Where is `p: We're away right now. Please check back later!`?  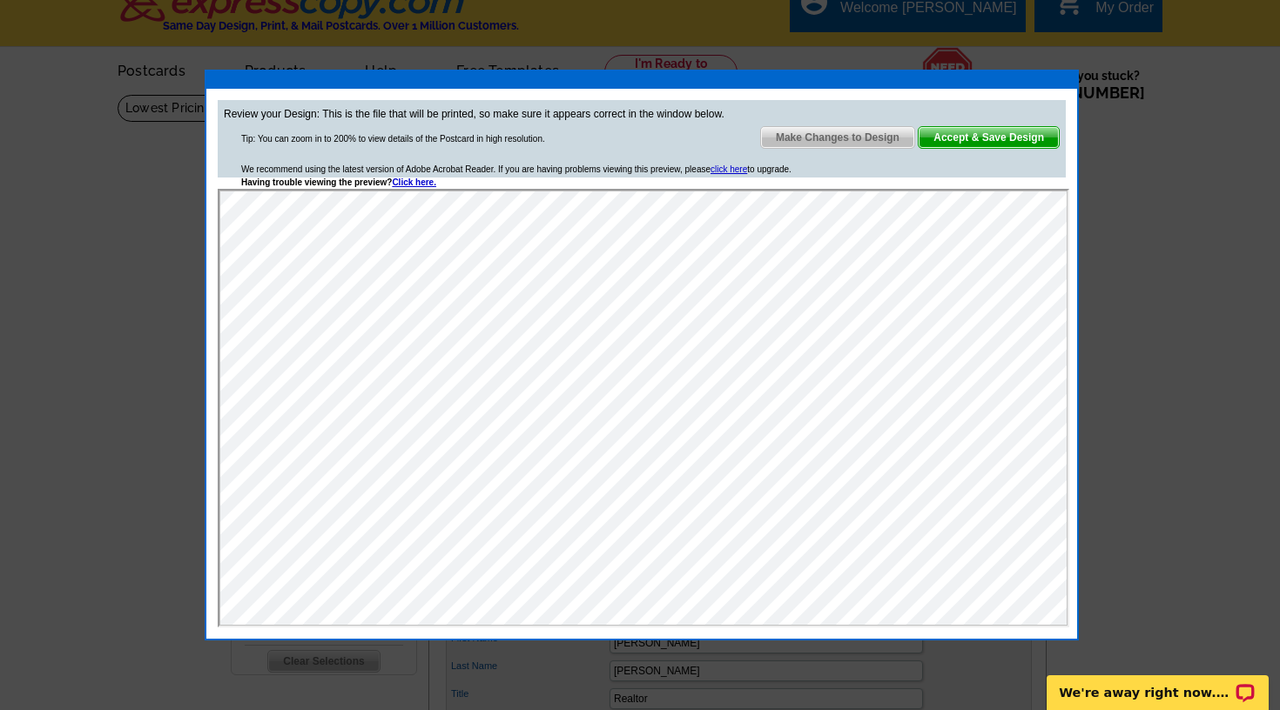 p: We're away right now. Please check back later! is located at coordinates (111, 37).